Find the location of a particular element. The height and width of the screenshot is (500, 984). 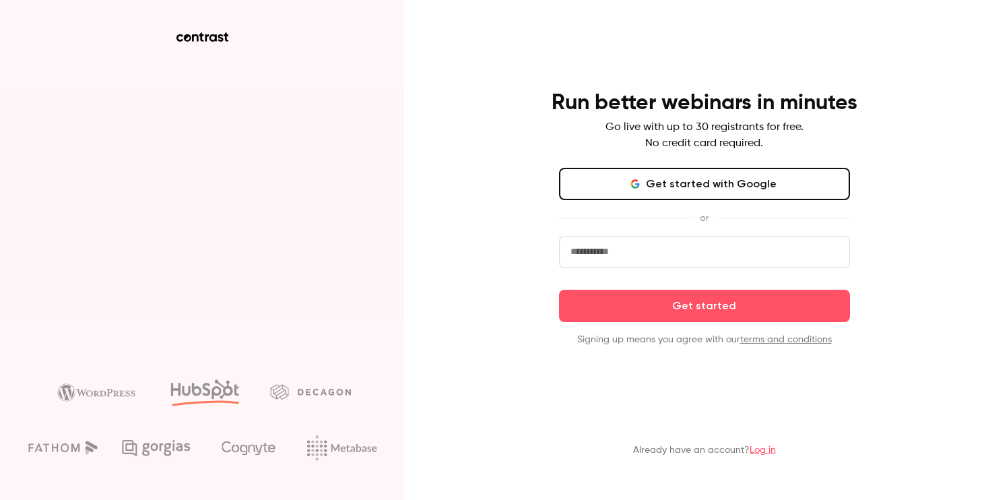

button: Get started with Google is located at coordinates (704, 184).